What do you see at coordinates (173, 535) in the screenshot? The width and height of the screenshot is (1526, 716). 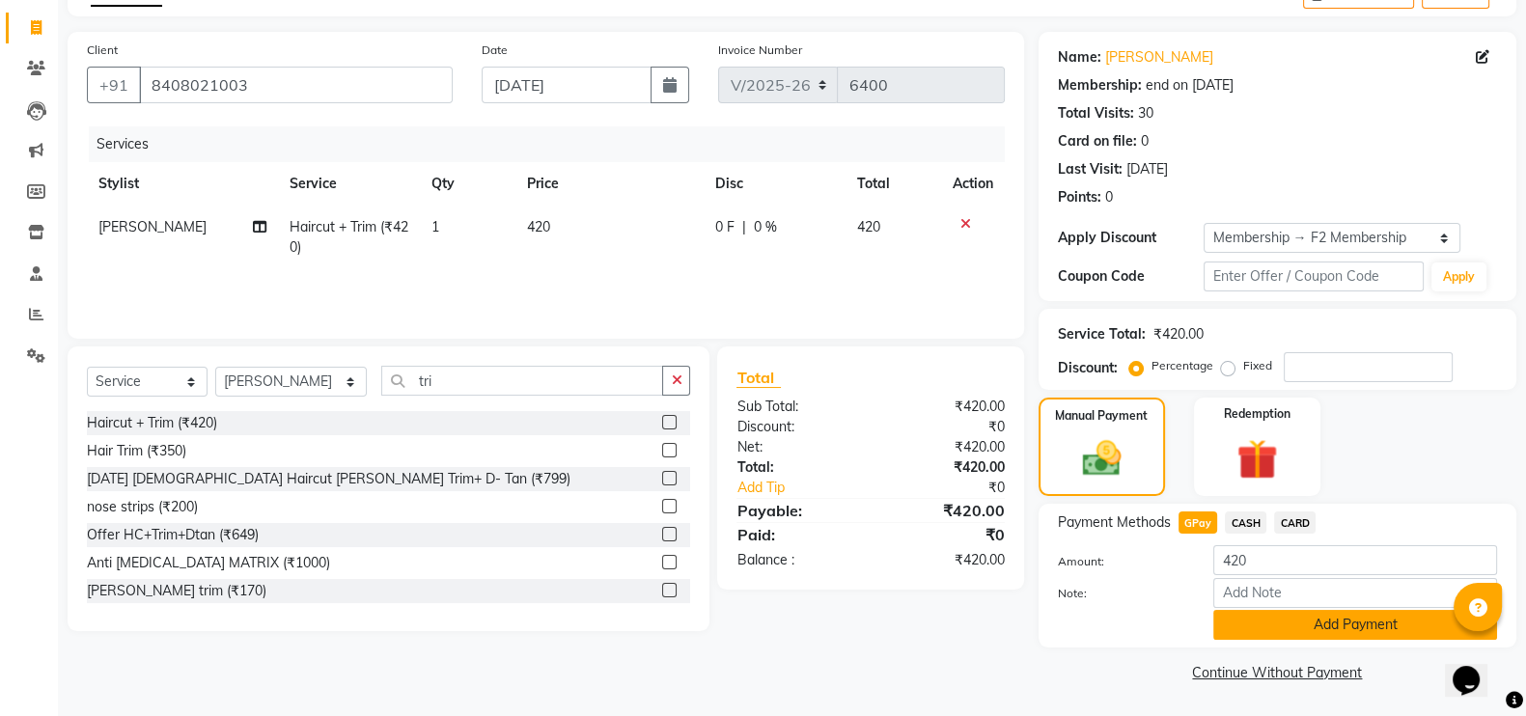 I see `div: Offer HC+Trim+Dtan (₹649)` at bounding box center [173, 535].